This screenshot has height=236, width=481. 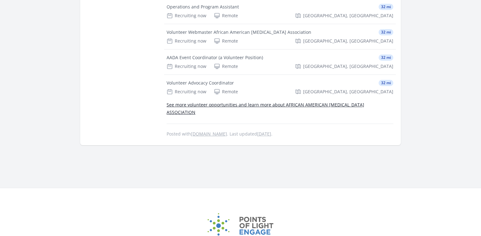 I want to click on p: Posted with . Last updated ., so click(x=280, y=134).